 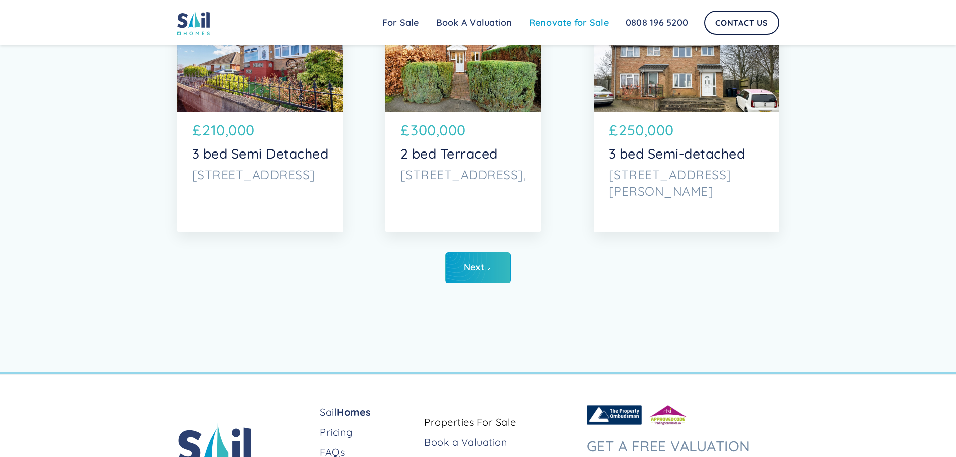 What do you see at coordinates (646, 130) in the screenshot?
I see `p: 250,000` at bounding box center [646, 130].